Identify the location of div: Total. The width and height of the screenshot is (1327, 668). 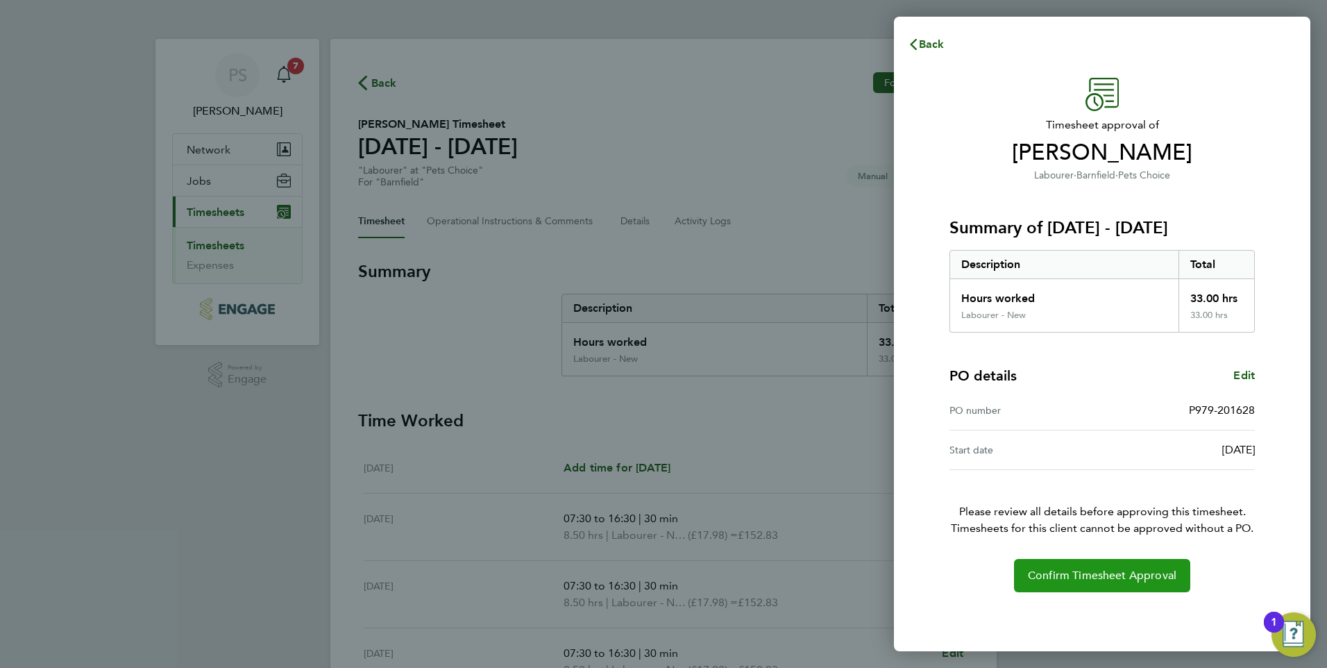
(1216, 264).